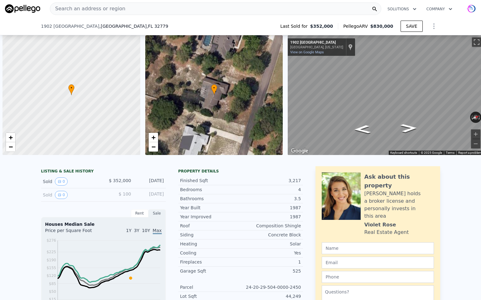 Image resolution: width=481 pixels, height=300 pixels. I want to click on div: Garage Sqft, so click(210, 271).